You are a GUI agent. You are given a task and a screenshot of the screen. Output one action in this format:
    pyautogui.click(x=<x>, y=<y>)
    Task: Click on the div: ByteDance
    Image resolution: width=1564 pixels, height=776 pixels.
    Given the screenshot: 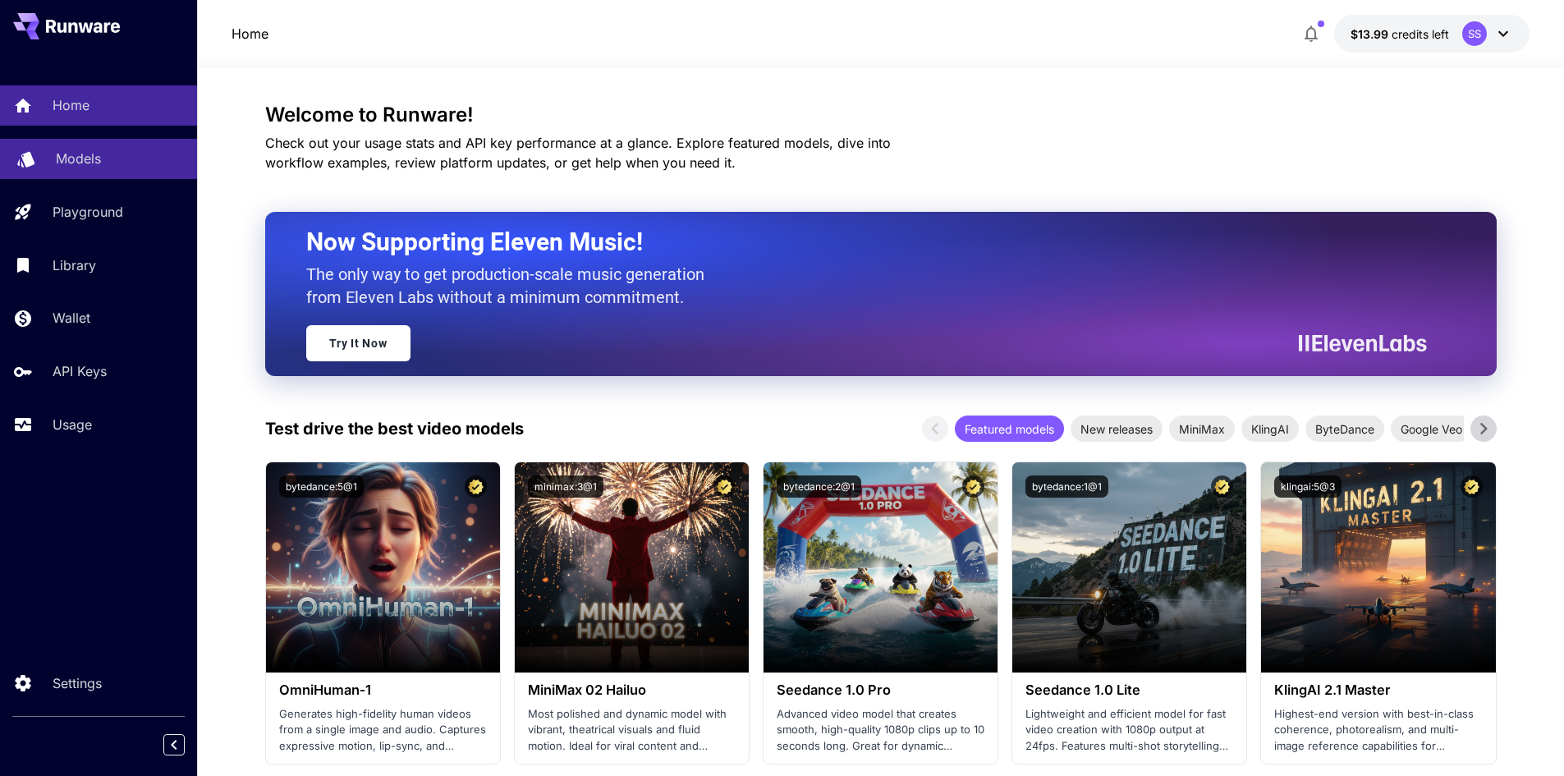 What is the action you would take?
    pyautogui.click(x=1345, y=429)
    